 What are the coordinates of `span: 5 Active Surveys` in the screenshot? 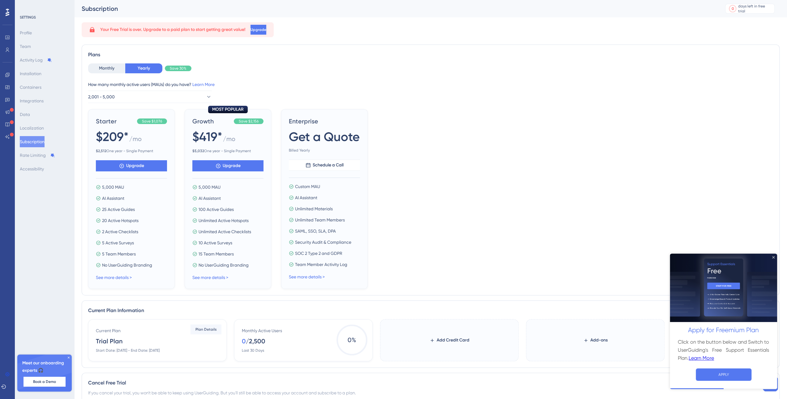 It's located at (118, 243).